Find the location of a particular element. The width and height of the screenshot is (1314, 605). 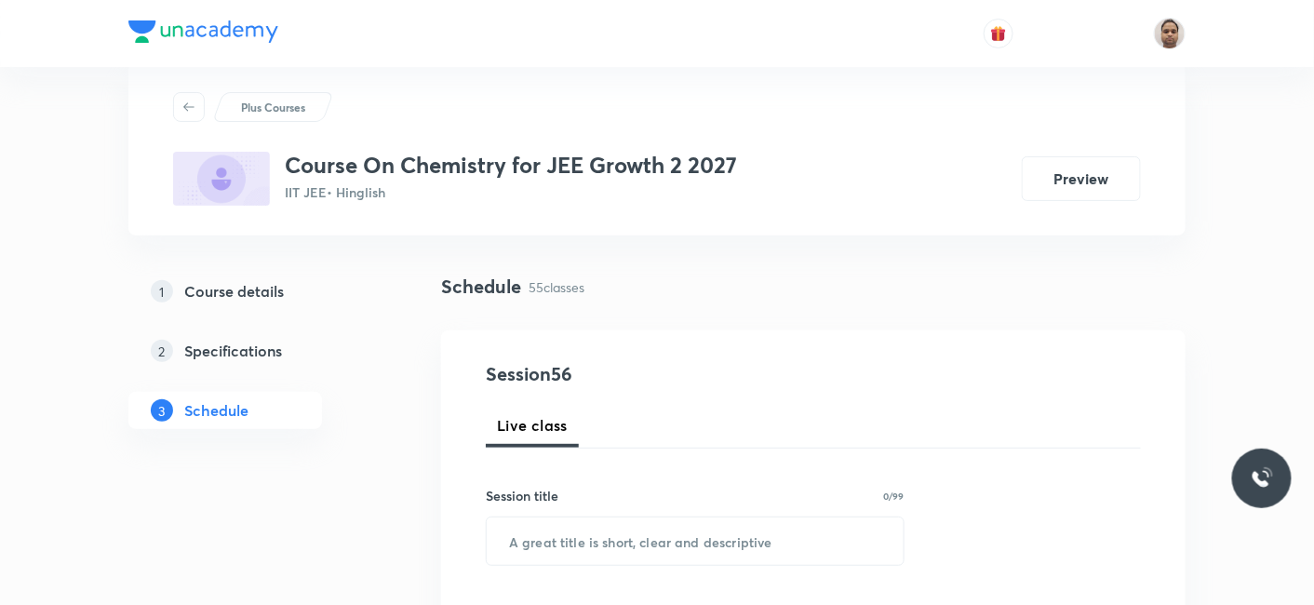

button: Preview is located at coordinates (1082, 179).